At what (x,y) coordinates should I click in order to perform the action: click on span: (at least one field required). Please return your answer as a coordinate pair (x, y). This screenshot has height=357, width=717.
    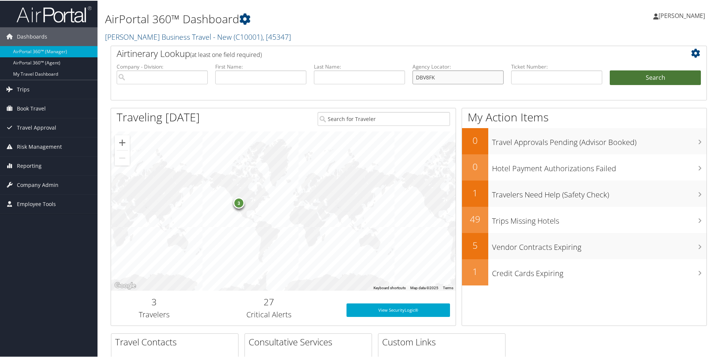
    Looking at the image, I should click on (226, 54).